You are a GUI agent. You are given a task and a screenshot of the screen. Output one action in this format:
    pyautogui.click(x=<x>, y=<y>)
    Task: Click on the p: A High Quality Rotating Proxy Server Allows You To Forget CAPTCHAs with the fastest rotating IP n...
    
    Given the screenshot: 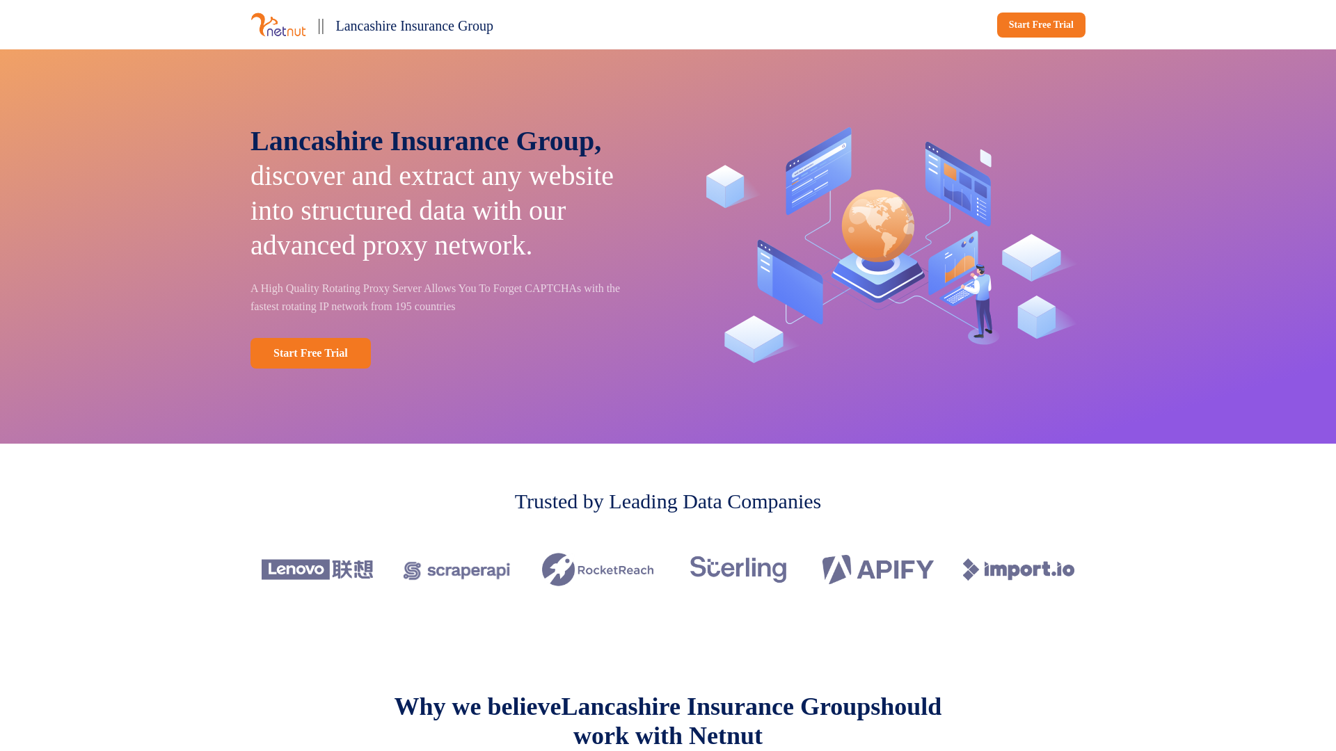 What is the action you would take?
    pyautogui.click(x=449, y=298)
    